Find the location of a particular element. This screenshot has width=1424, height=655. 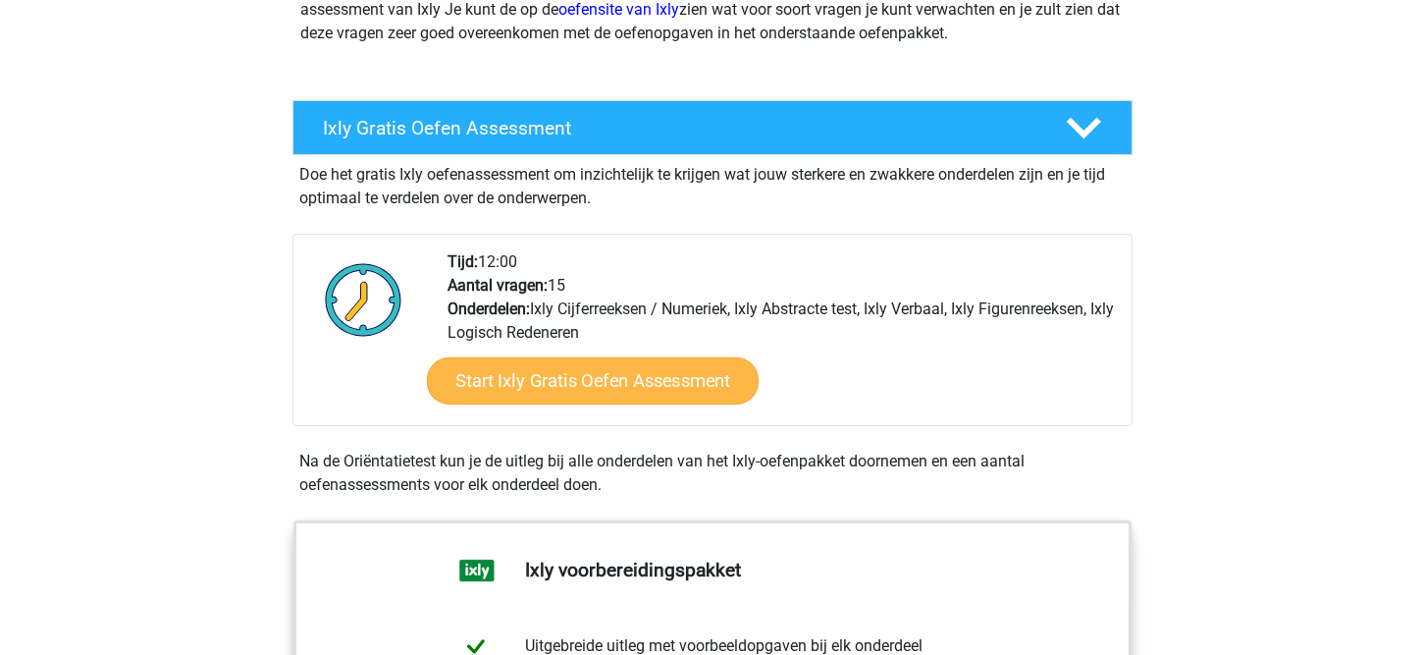

b: Tijd: is located at coordinates (463, 261).